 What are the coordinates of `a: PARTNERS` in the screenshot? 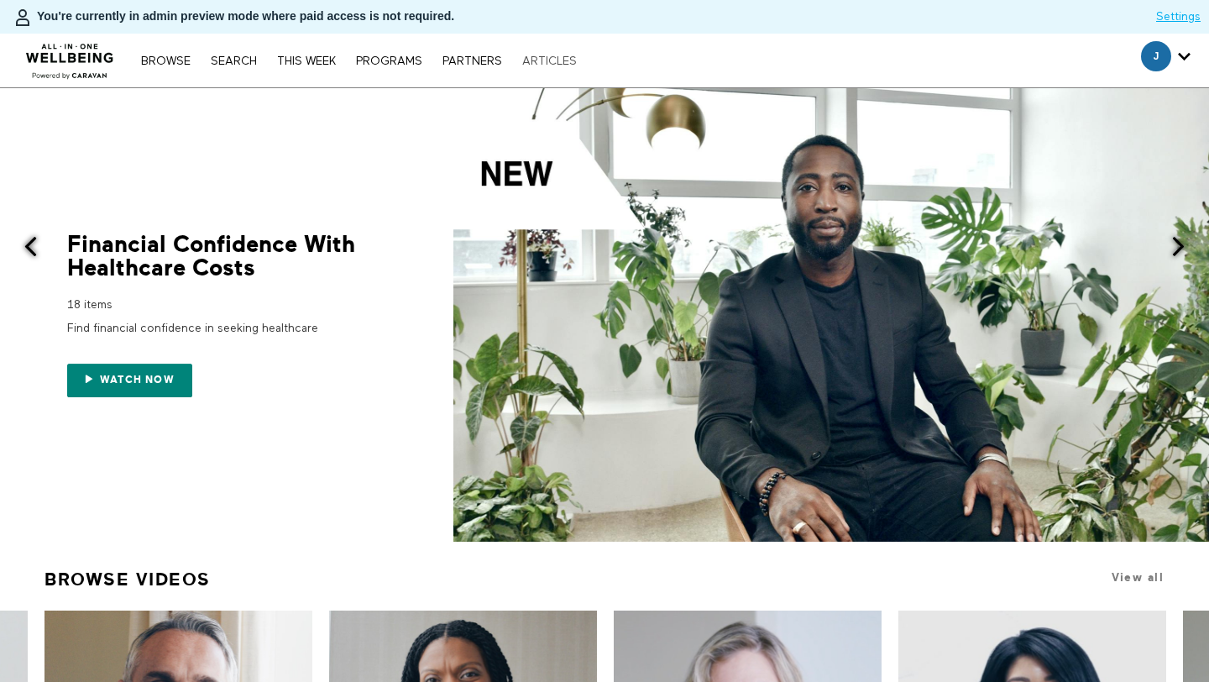 It's located at (472, 61).